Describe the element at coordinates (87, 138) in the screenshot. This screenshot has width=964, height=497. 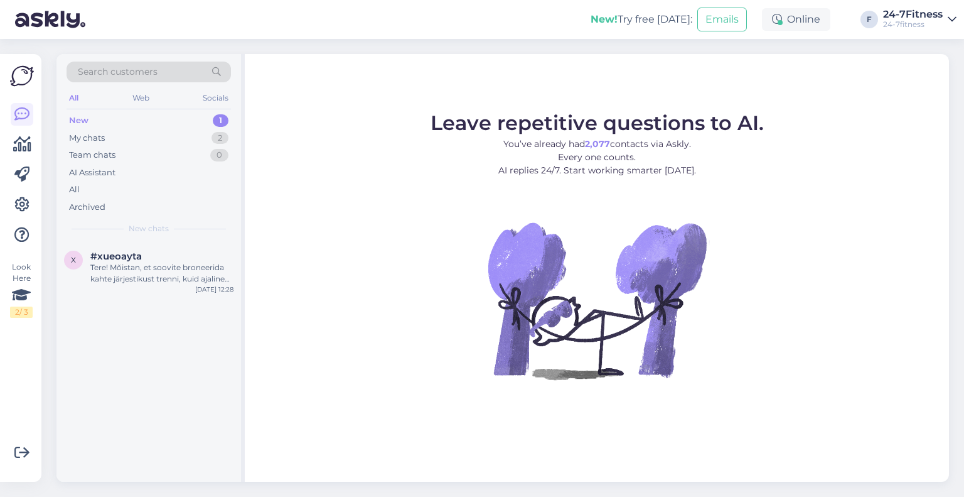
I see `div: My chats` at that location.